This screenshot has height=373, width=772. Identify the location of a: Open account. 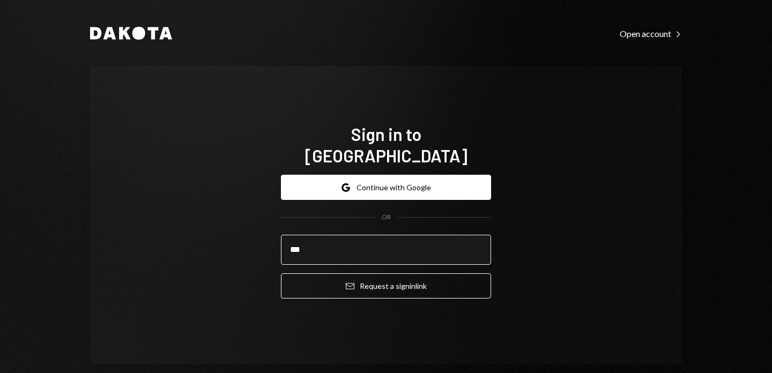
(651, 33).